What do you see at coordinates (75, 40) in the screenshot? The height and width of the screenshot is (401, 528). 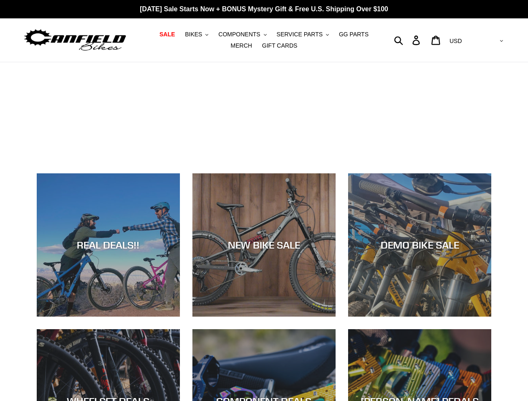 I see `img: Canfield Bikes` at bounding box center [75, 40].